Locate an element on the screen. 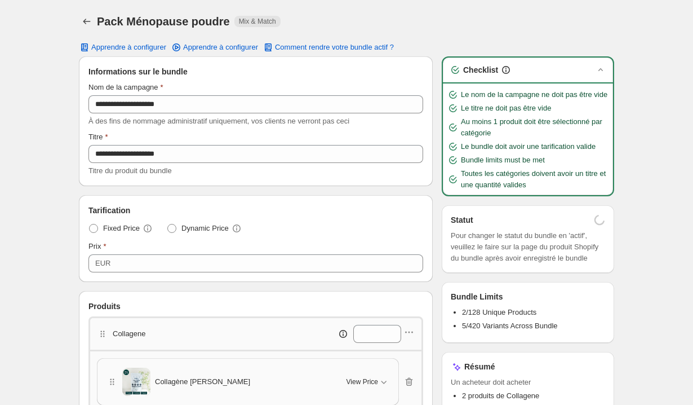 This screenshot has width=693, height=405. span: Mix & Match is located at coordinates (258, 21).